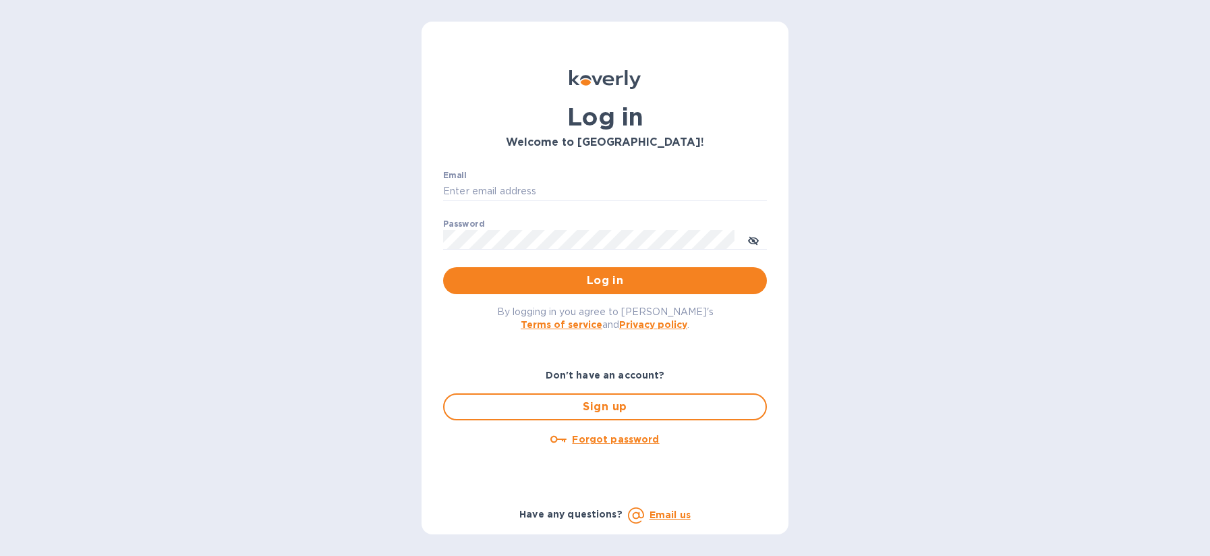 The image size is (1210, 556). What do you see at coordinates (670, 515) in the screenshot?
I see `a: Email us` at bounding box center [670, 515].